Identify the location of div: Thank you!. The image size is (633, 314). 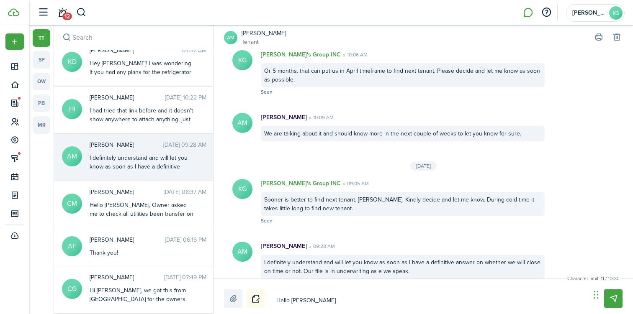
(142, 253).